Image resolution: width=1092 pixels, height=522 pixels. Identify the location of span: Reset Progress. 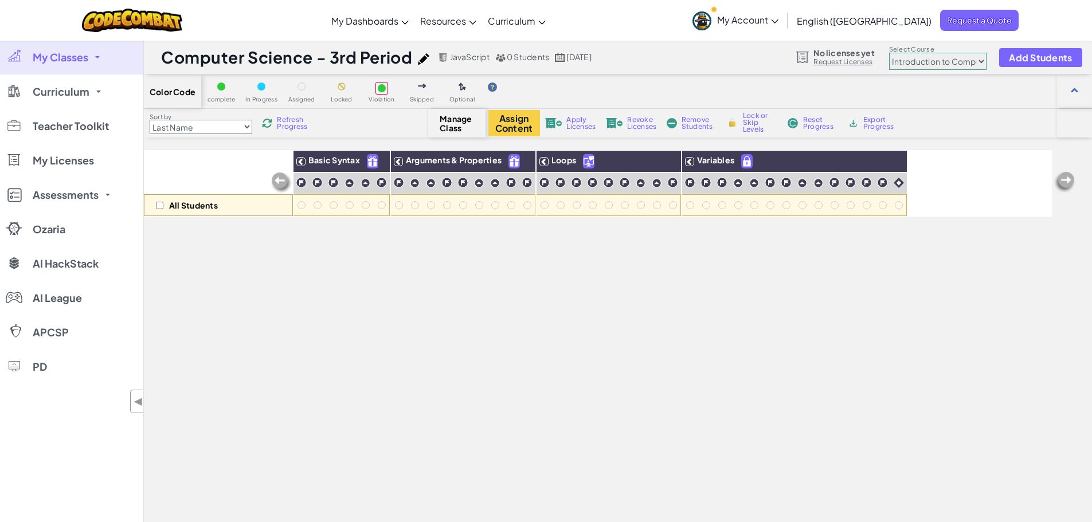
(821, 123).